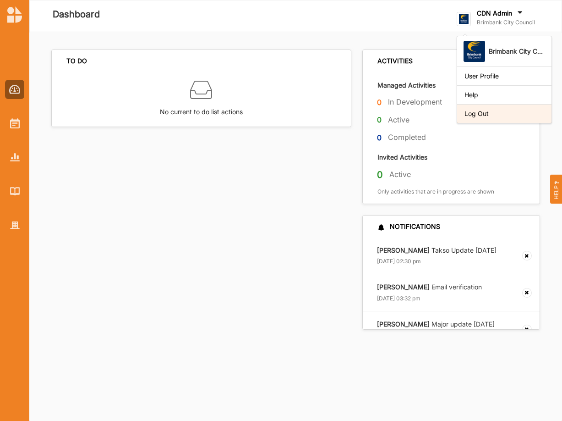  What do you see at coordinates (436, 192) in the screenshot?
I see `label: Only activities that are in progress are shown` at bounding box center [436, 192].